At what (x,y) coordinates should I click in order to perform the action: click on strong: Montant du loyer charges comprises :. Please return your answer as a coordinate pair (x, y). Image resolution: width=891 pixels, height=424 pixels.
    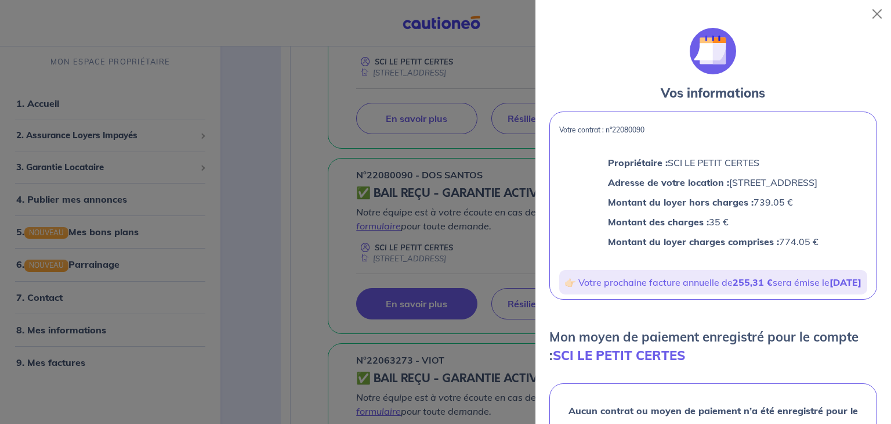
    Looking at the image, I should click on (693, 241).